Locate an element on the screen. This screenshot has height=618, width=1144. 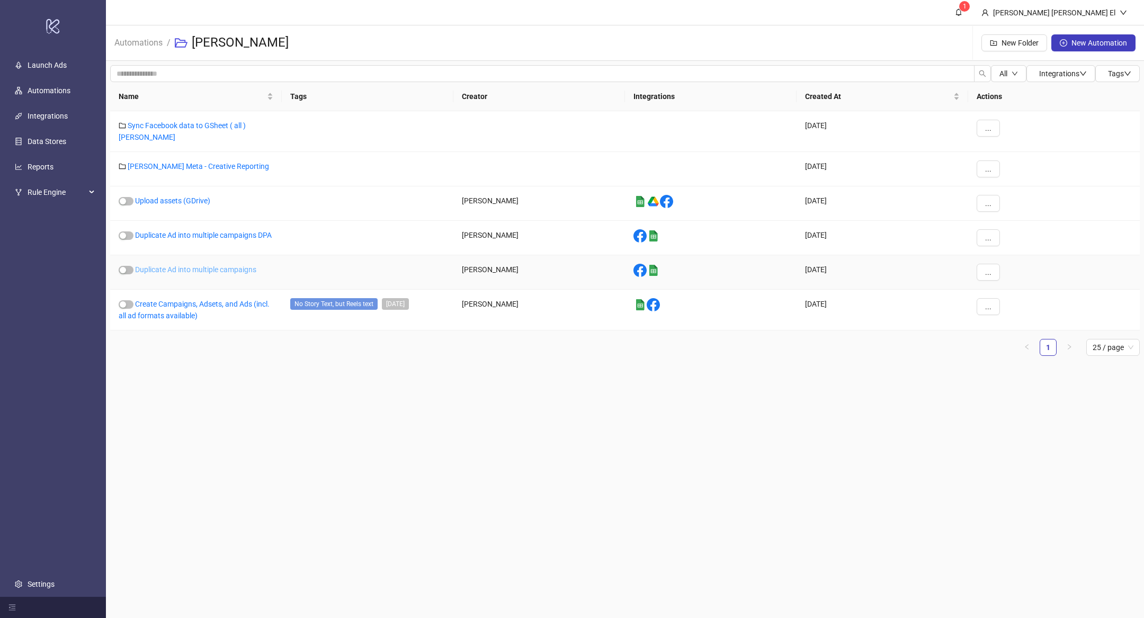
a: Create Campaigns, Adsets, and Ads (incl. all ad formats available) is located at coordinates (194, 310).